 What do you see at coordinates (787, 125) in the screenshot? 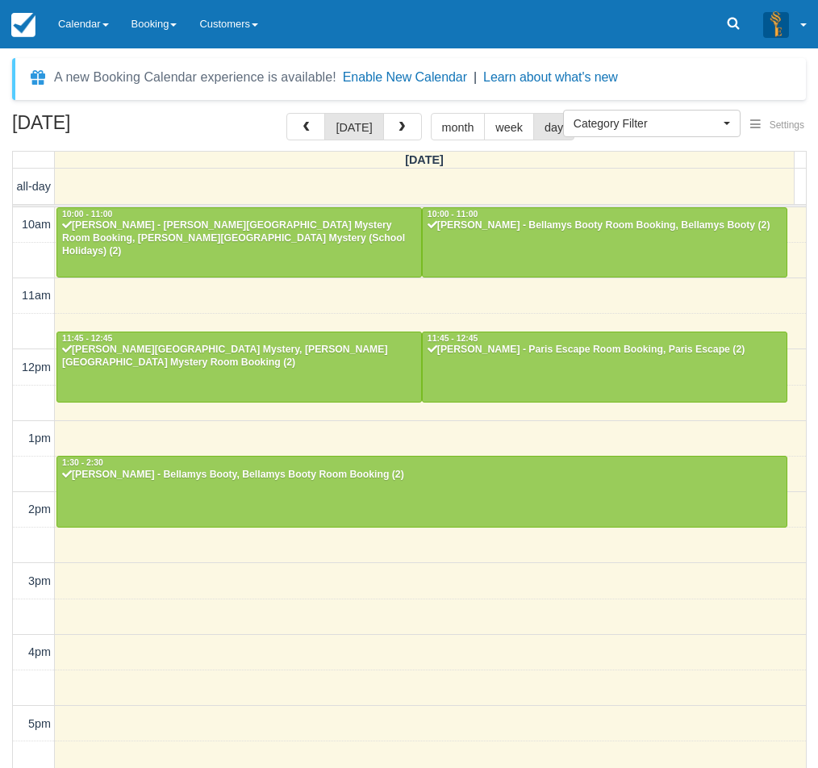
I see `span: Settings` at bounding box center [787, 125].